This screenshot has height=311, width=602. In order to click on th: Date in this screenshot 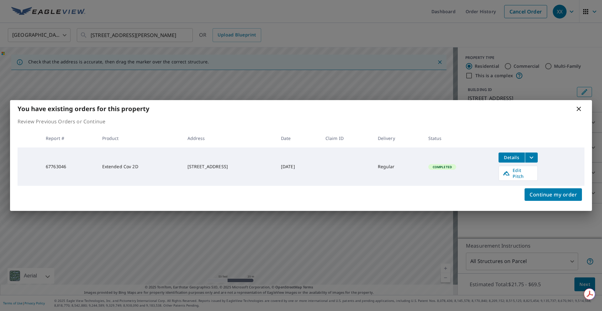, I will do `click(298, 138)`.